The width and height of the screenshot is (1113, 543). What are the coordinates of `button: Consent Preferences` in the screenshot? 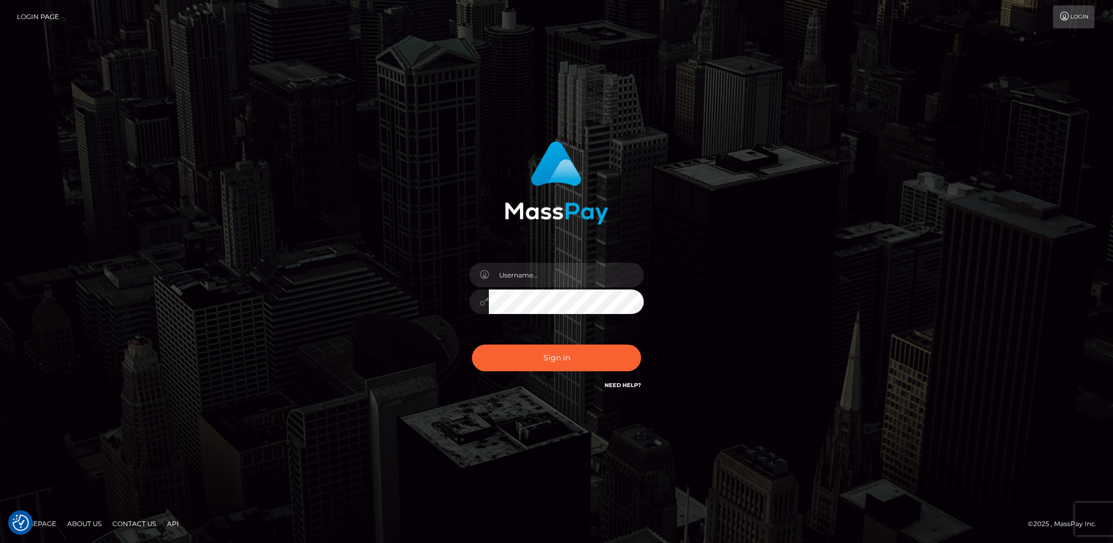 It's located at (21, 523).